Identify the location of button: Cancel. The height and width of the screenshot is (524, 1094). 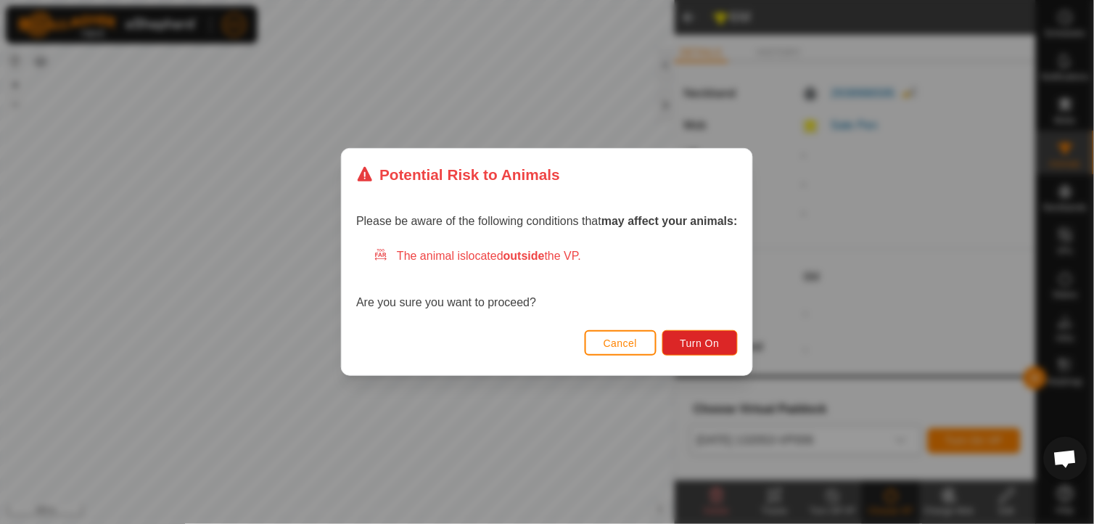
(620, 342).